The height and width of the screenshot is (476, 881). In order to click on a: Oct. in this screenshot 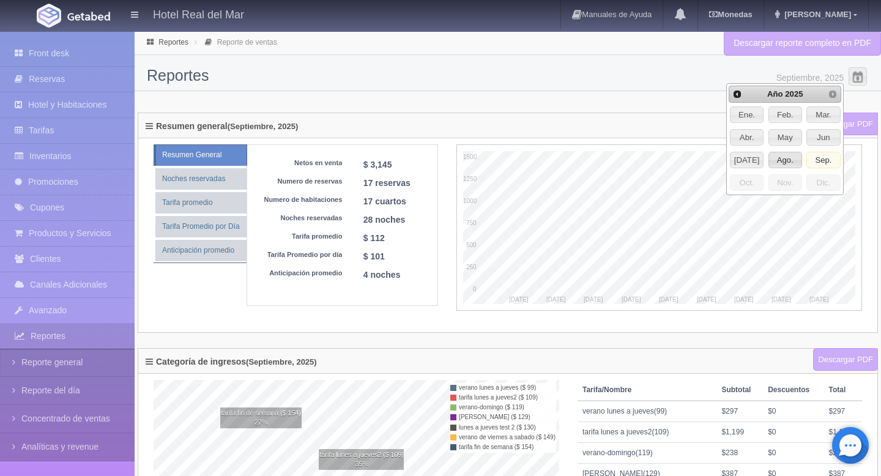, I will do `click(747, 183)`.